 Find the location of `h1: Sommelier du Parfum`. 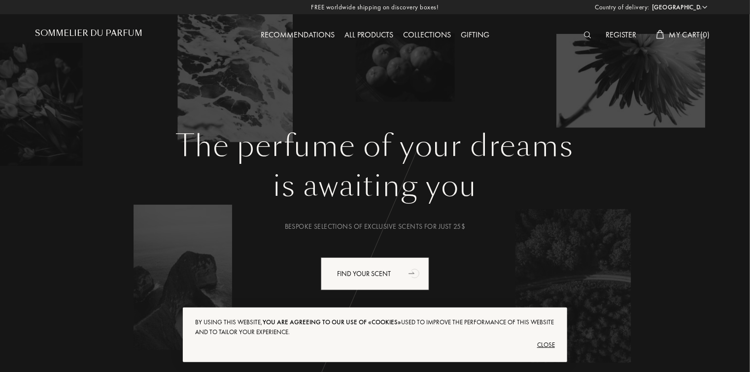

h1: Sommelier du Parfum is located at coordinates (89, 33).